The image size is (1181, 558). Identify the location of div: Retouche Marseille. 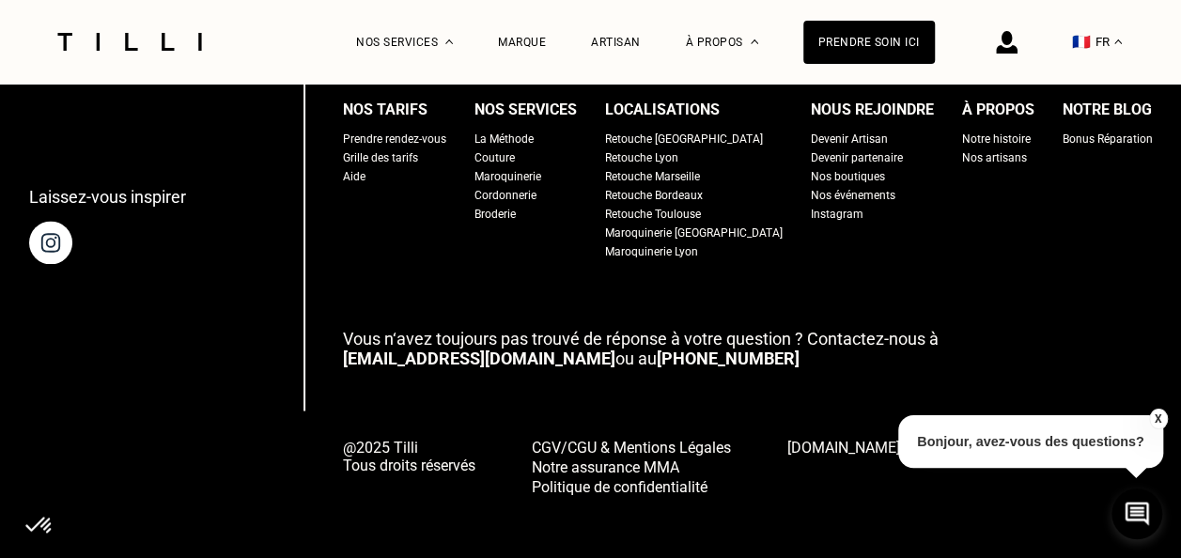
(652, 177).